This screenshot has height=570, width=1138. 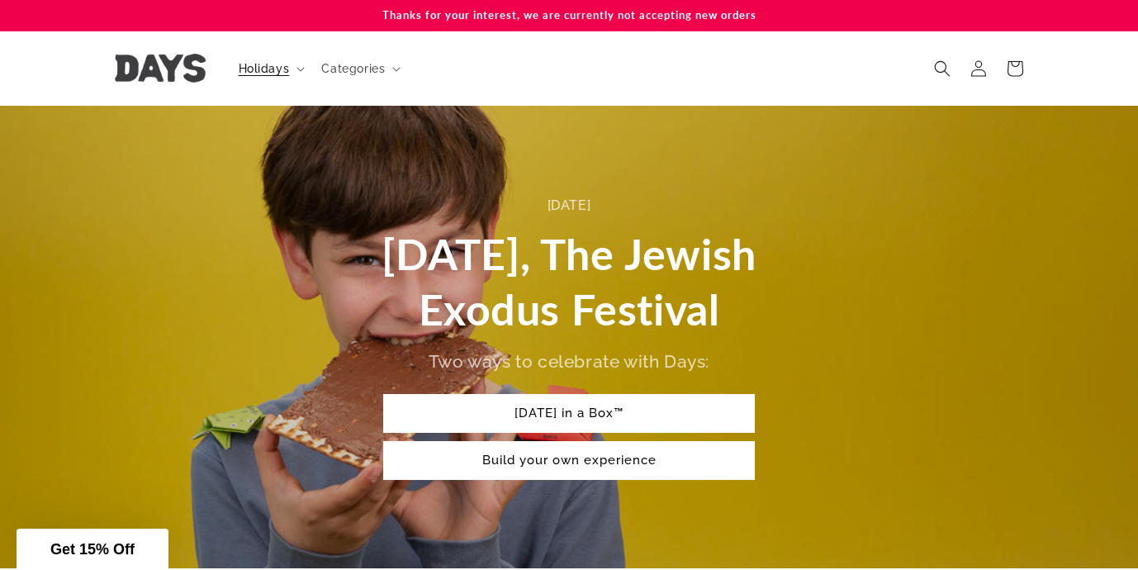 What do you see at coordinates (569, 361) in the screenshot?
I see `span: Two ways to celebrate with Days:` at bounding box center [569, 361].